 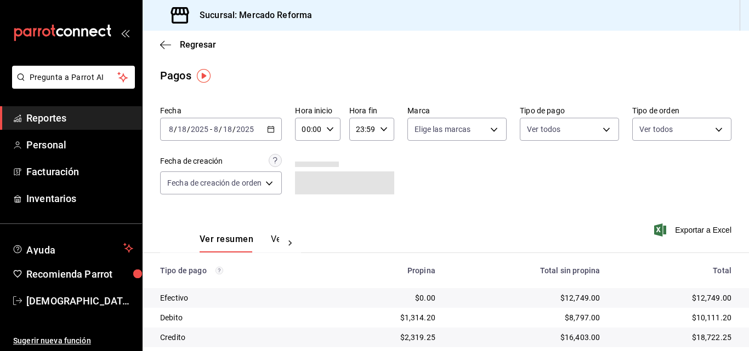 I want to click on span: Facturación, so click(x=79, y=172).